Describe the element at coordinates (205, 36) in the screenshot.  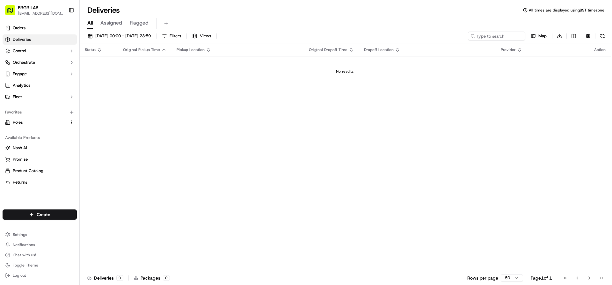
I see `span: Views` at that location.